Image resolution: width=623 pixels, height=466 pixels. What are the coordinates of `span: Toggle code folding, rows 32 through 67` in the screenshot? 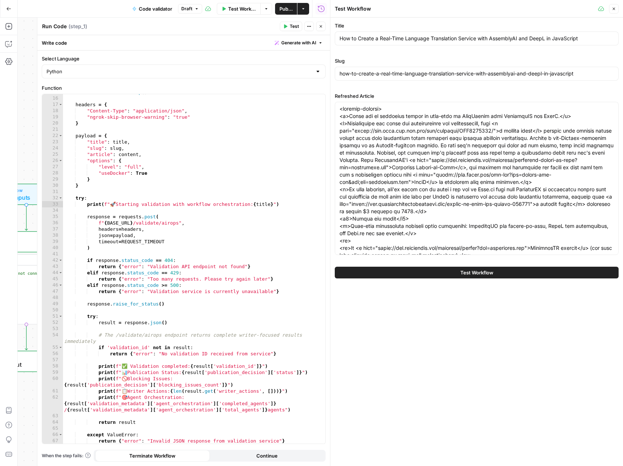 It's located at (60, 198).